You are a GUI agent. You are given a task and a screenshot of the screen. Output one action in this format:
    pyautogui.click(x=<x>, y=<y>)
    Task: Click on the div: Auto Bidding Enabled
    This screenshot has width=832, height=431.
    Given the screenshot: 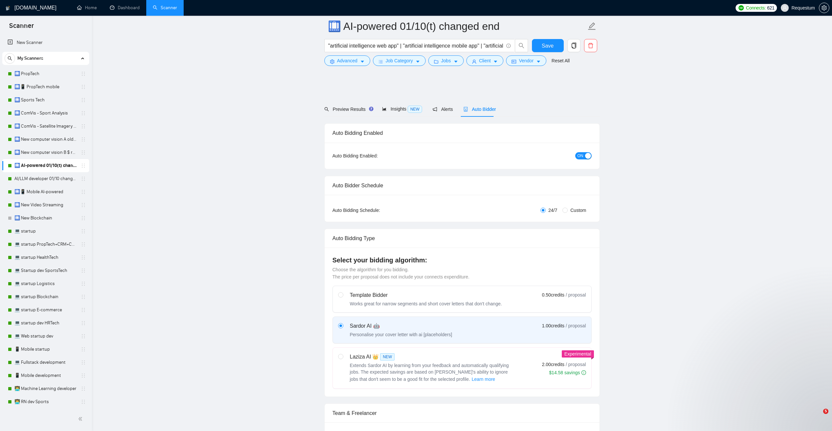 What is the action you would take?
    pyautogui.click(x=462, y=133)
    